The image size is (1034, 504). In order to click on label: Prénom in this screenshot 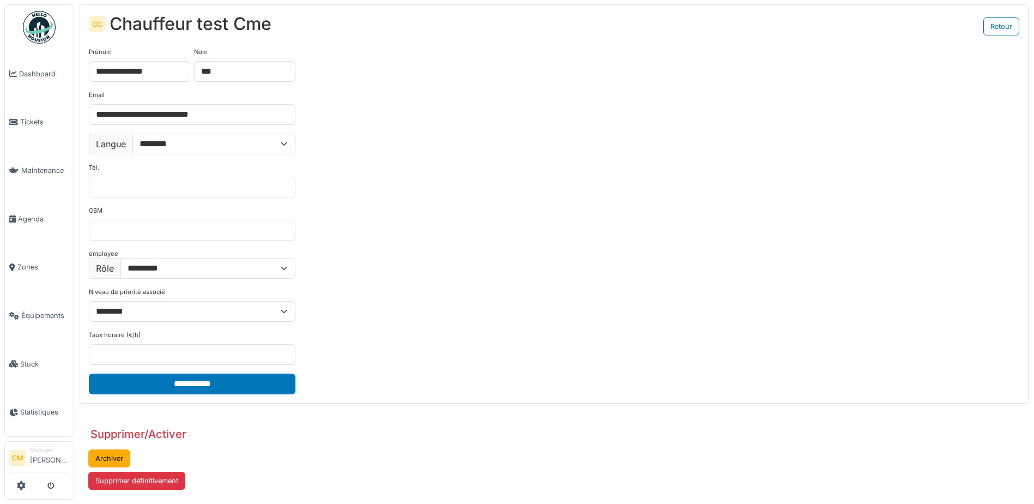, I will do `click(100, 52)`.